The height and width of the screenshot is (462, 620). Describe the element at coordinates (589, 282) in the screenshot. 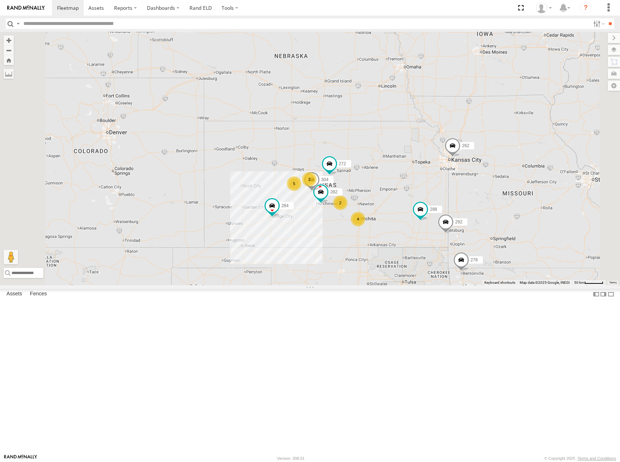

I see `button: Map Scale: 50 km per 49 pixels` at that location.